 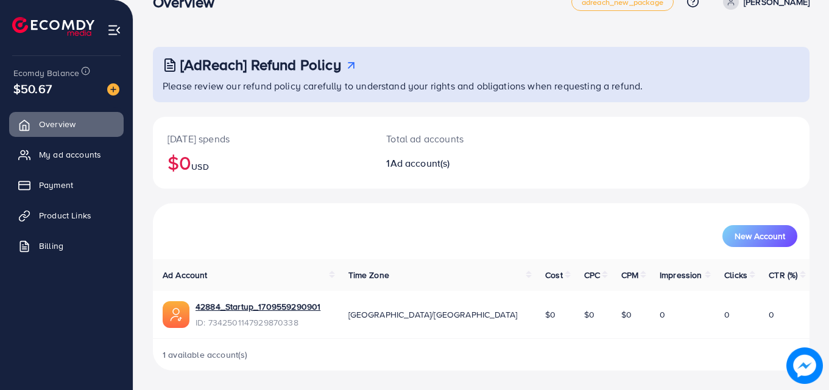 I want to click on span: ID: 7342501147929870338, so click(x=258, y=323).